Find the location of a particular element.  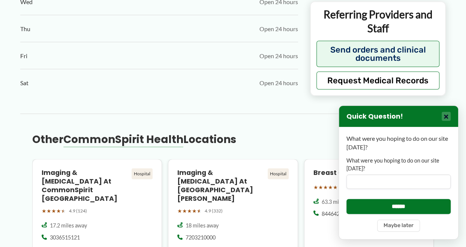

button: Request Medical Records is located at coordinates (378, 80).